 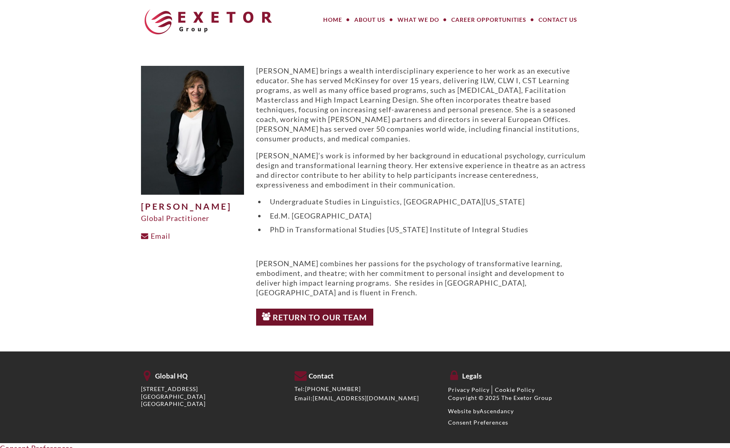 I want to click on a: Privacy Policy, so click(x=468, y=389).